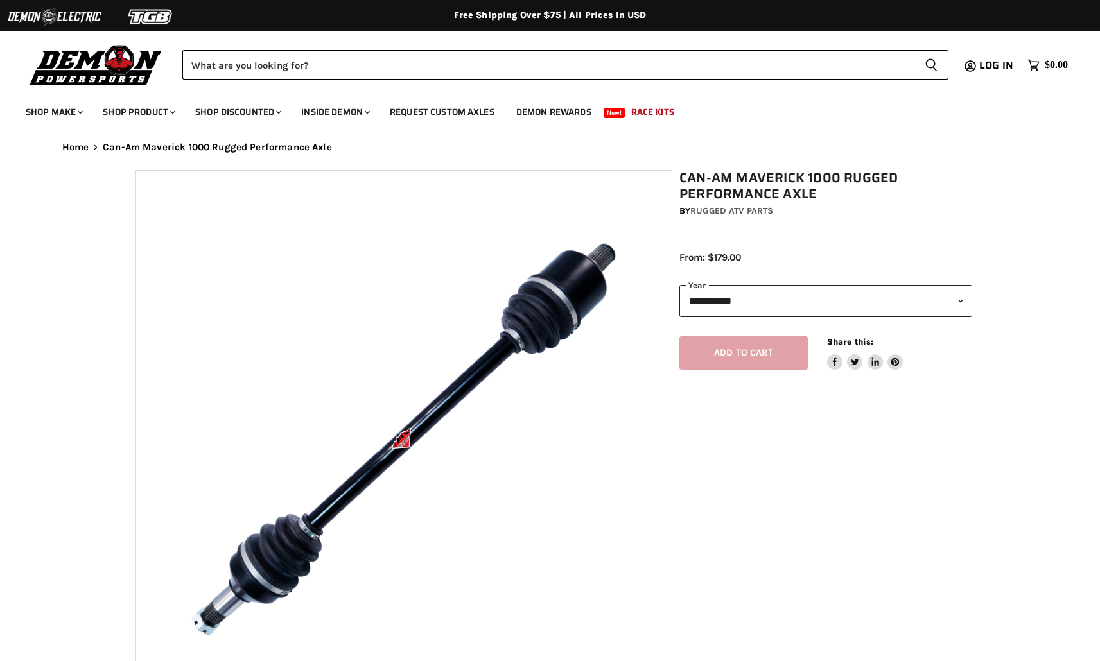  Describe the element at coordinates (237, 112) in the screenshot. I see `a: Shop Discounted` at that location.